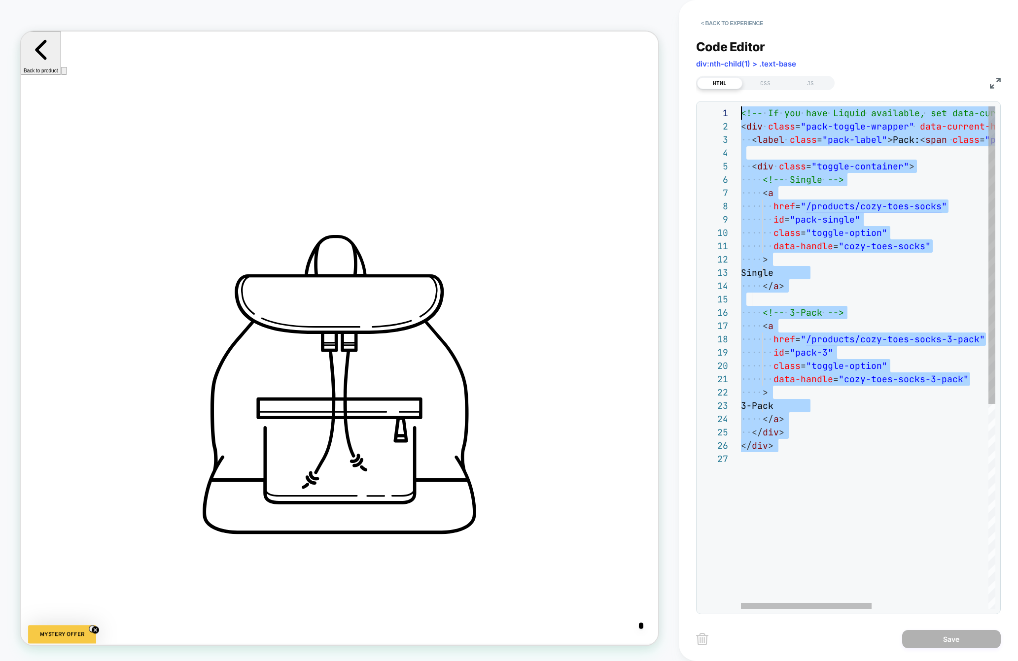  I want to click on div: 13, so click(715, 273).